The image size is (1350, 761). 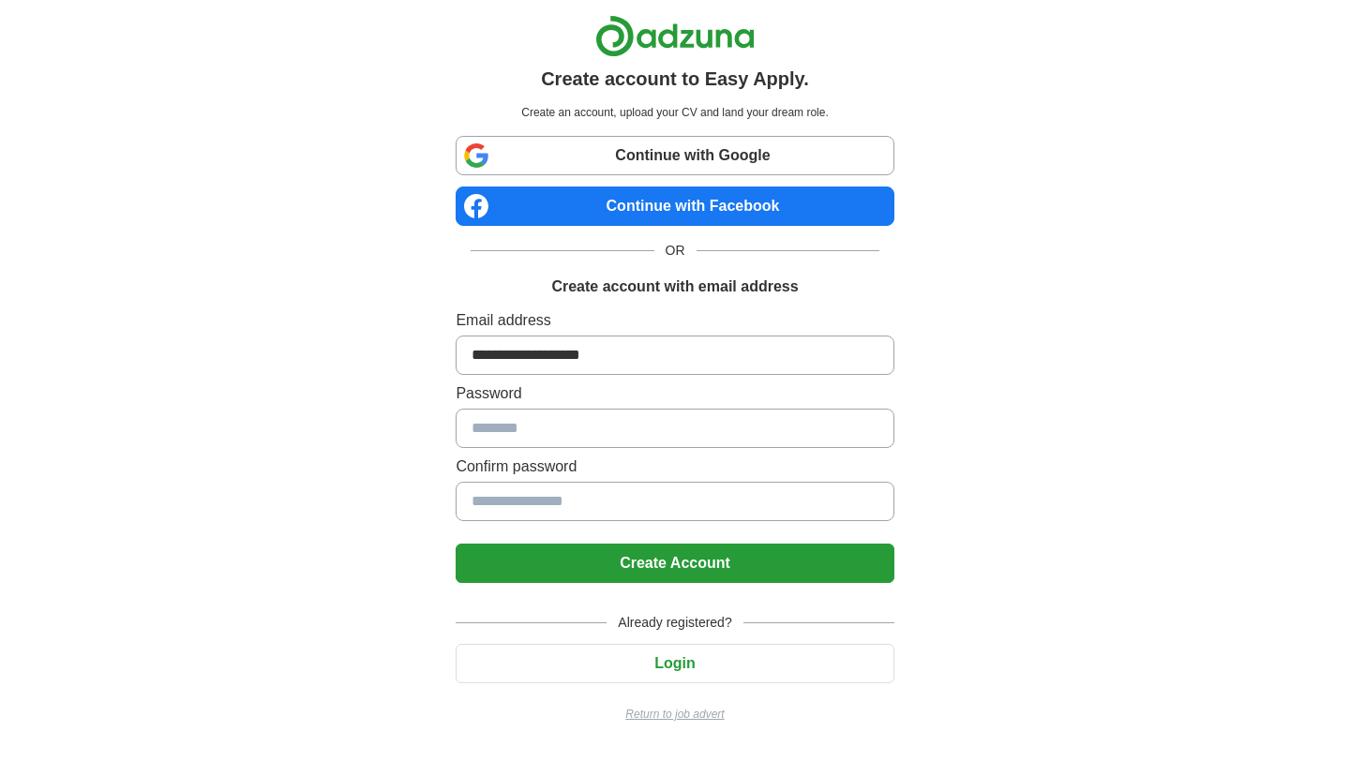 I want to click on label: Email address, so click(x=674, y=321).